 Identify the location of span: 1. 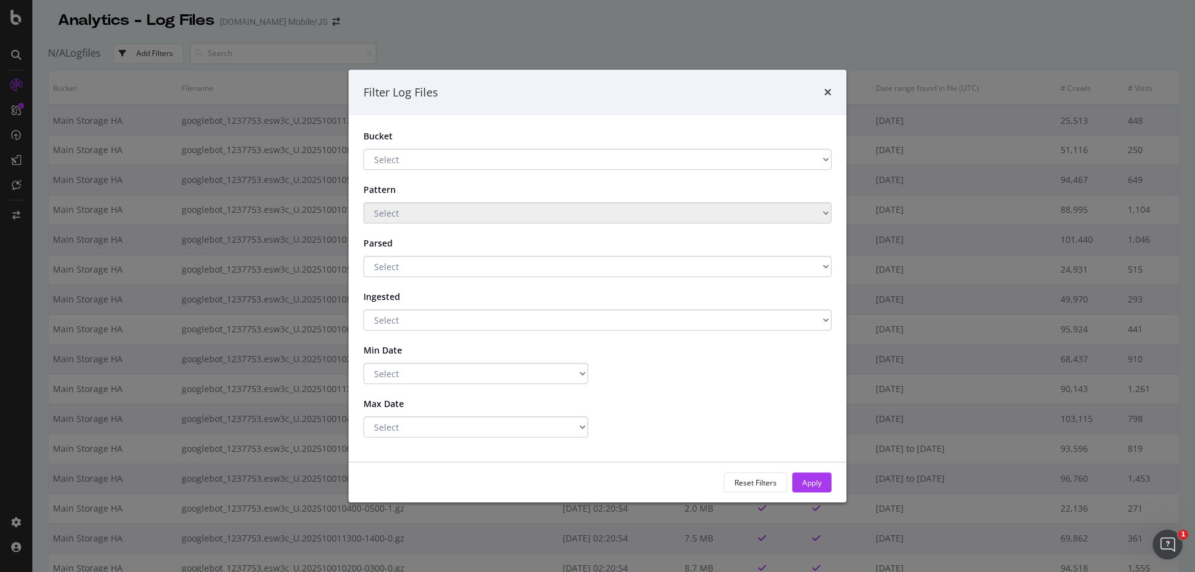
(1184, 535).